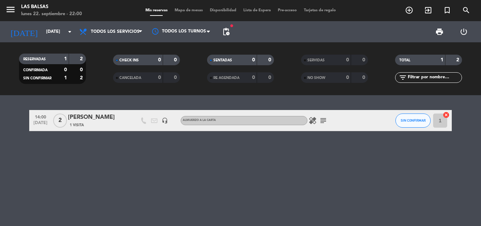 This screenshot has width=481, height=226. I want to click on span: Lista de Espera, so click(257, 10).